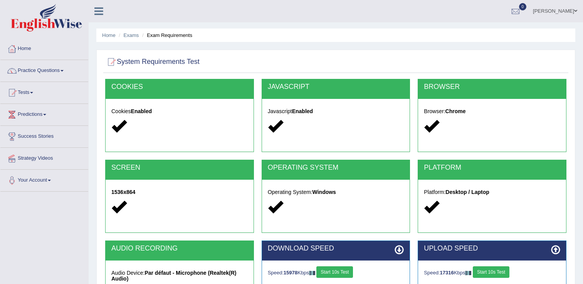 This screenshot has height=284, width=583. I want to click on h5: Operating System:, so click(336, 192).